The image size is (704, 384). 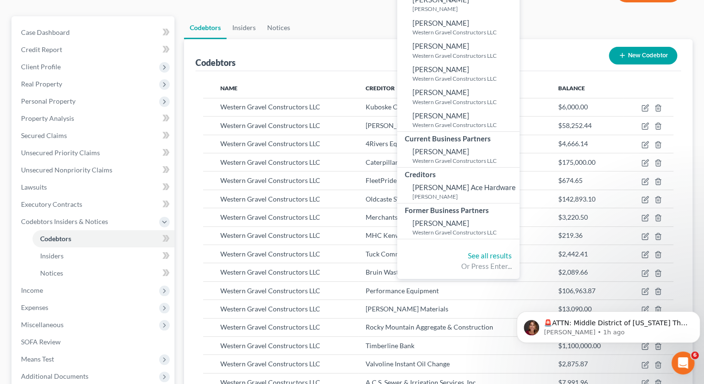 I want to click on span: Merchants Bonding, so click(x=395, y=217).